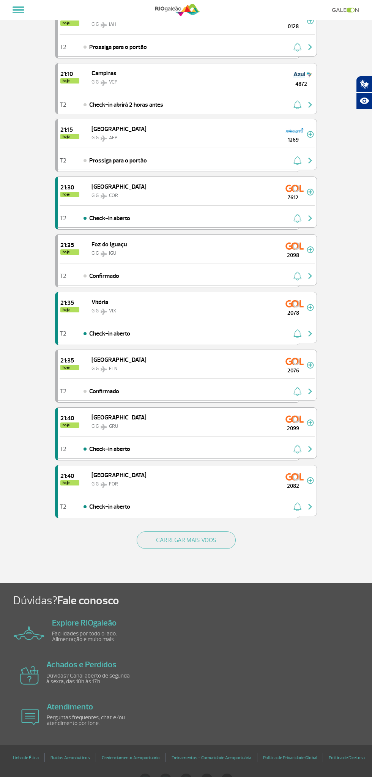 Image resolution: width=372 pixels, height=777 pixels. What do you see at coordinates (293, 140) in the screenshot?
I see `span: 1269` at bounding box center [293, 140].